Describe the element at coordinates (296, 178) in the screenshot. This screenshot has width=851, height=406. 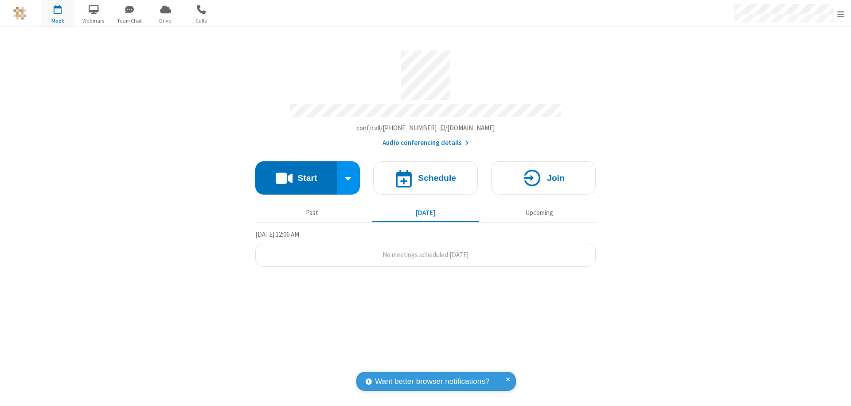
I see `button: Start` at that location.